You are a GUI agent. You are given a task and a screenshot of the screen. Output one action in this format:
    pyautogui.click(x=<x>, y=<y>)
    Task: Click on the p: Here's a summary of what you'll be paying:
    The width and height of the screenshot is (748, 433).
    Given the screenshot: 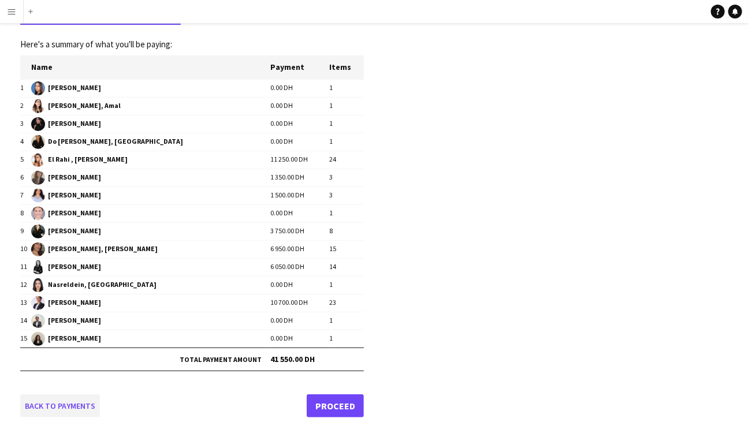 What is the action you would take?
    pyautogui.click(x=192, y=44)
    